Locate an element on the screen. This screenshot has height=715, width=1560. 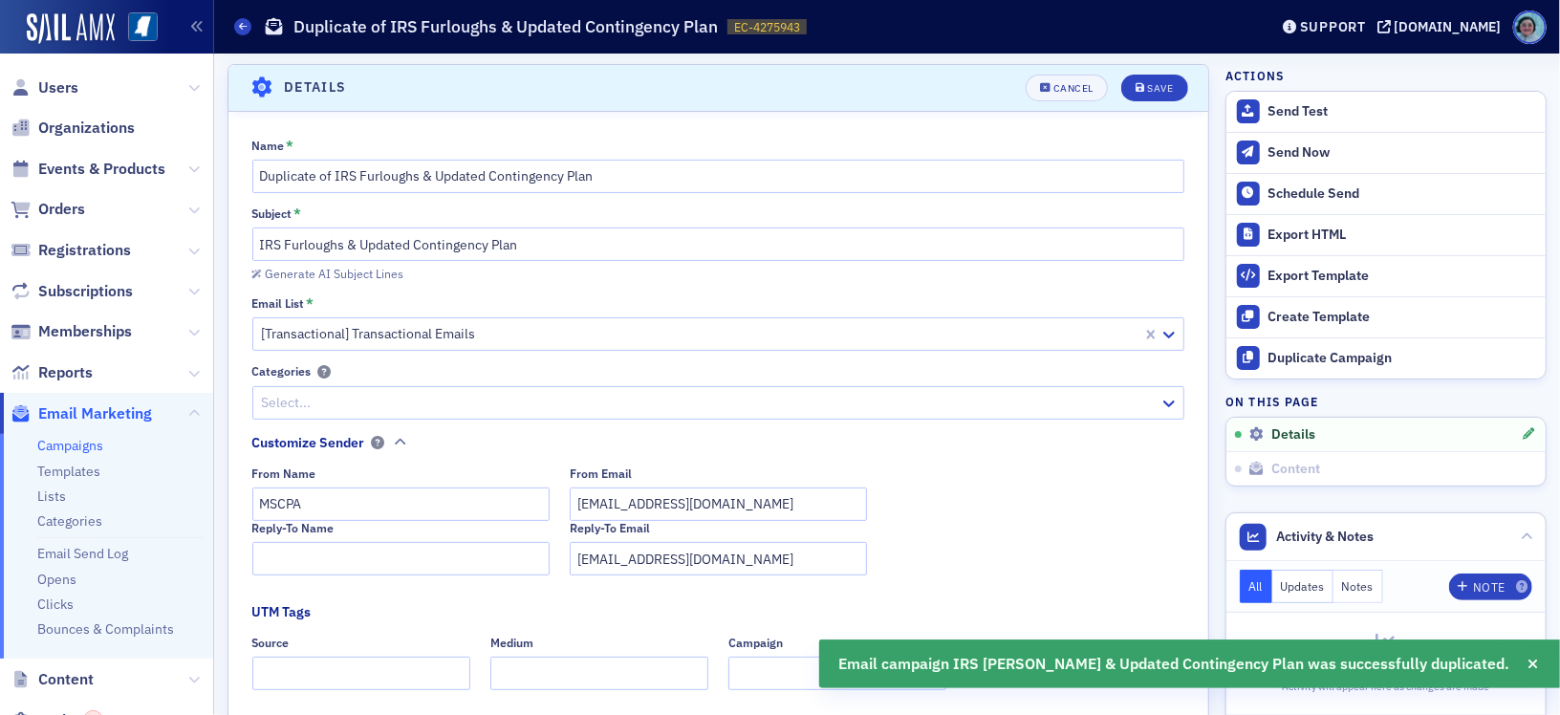
a: SailAMX is located at coordinates (71, 29).